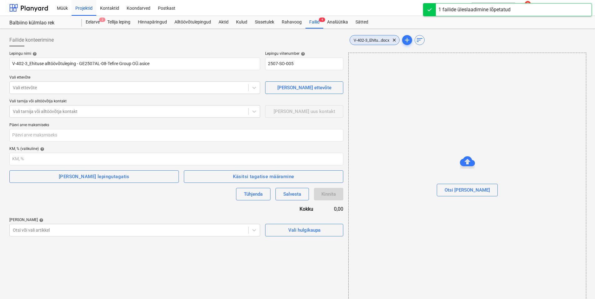  What do you see at coordinates (265, 22) in the screenshot?
I see `div: Sissetulek` at bounding box center [265, 22].